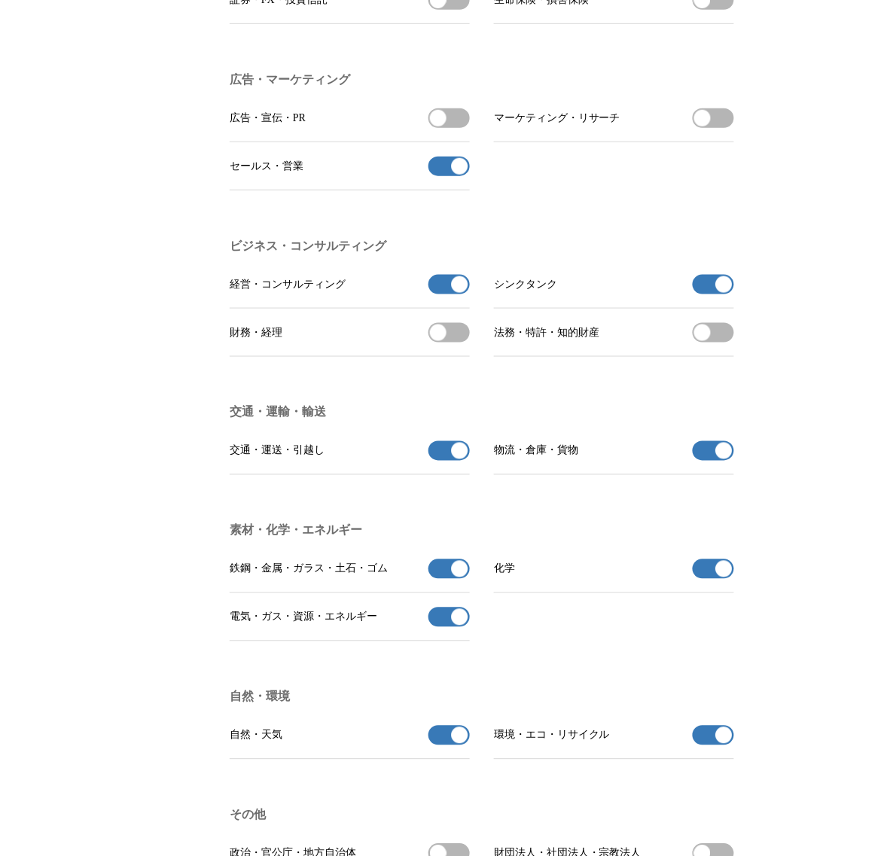 This screenshot has height=856, width=887. Describe the element at coordinates (525, 284) in the screenshot. I see `span: シンクタンク` at that location.